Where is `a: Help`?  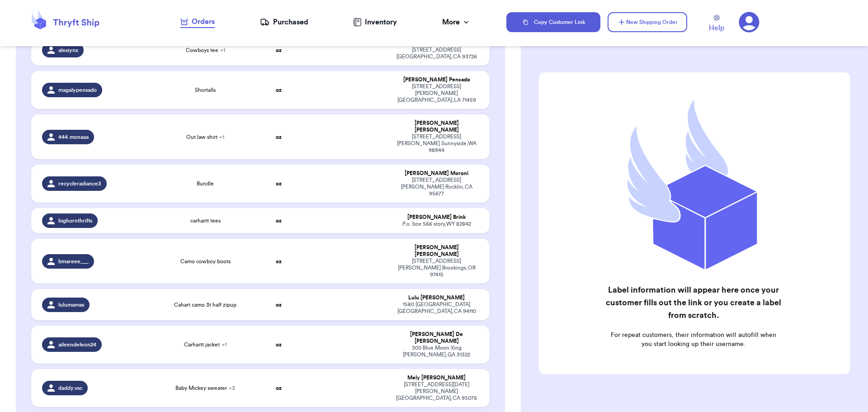
a: Help is located at coordinates (716, 24).